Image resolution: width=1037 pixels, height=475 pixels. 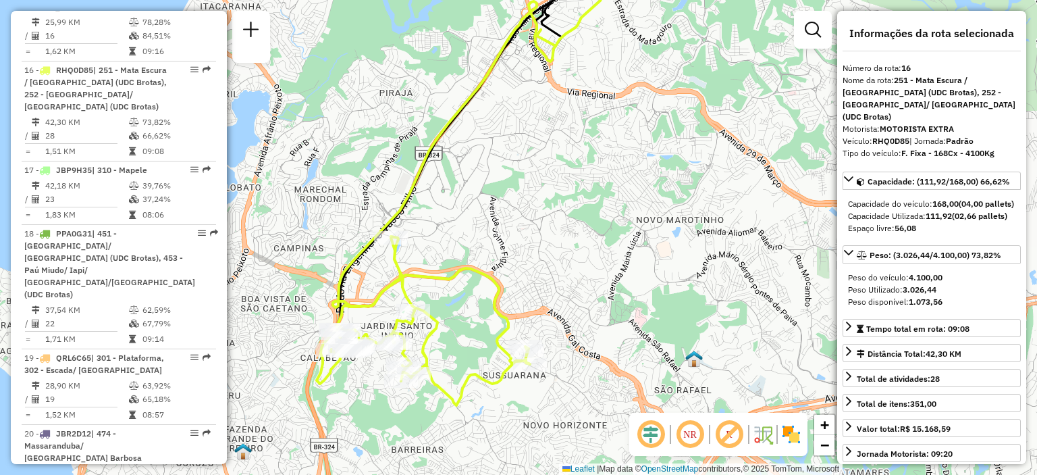 What do you see at coordinates (86, 339) in the screenshot?
I see `td: 1,71 KM` at bounding box center [86, 339].